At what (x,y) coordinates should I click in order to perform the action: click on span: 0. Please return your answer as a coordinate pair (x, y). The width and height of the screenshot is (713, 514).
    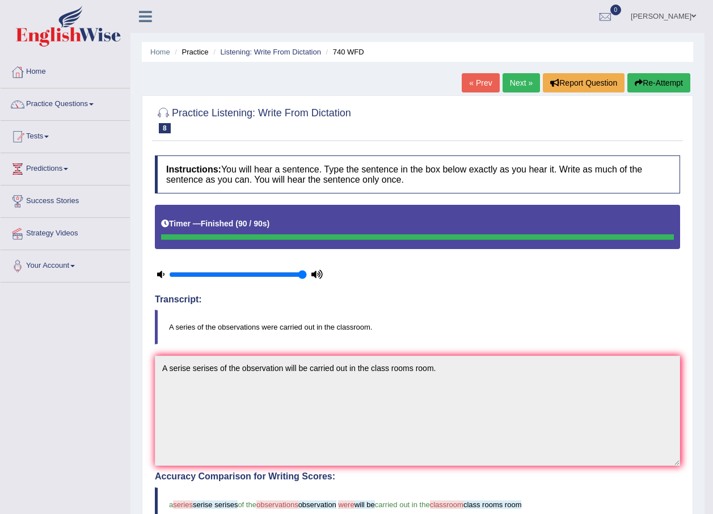
    Looking at the image, I should click on (616, 10).